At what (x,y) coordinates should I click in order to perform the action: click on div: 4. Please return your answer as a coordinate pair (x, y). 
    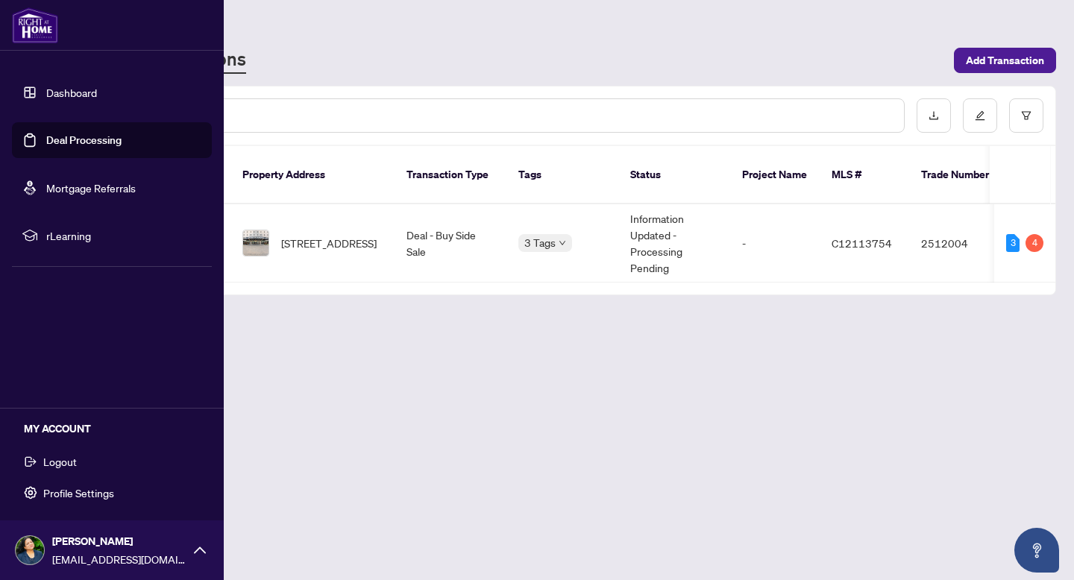
    Looking at the image, I should click on (1034, 243).